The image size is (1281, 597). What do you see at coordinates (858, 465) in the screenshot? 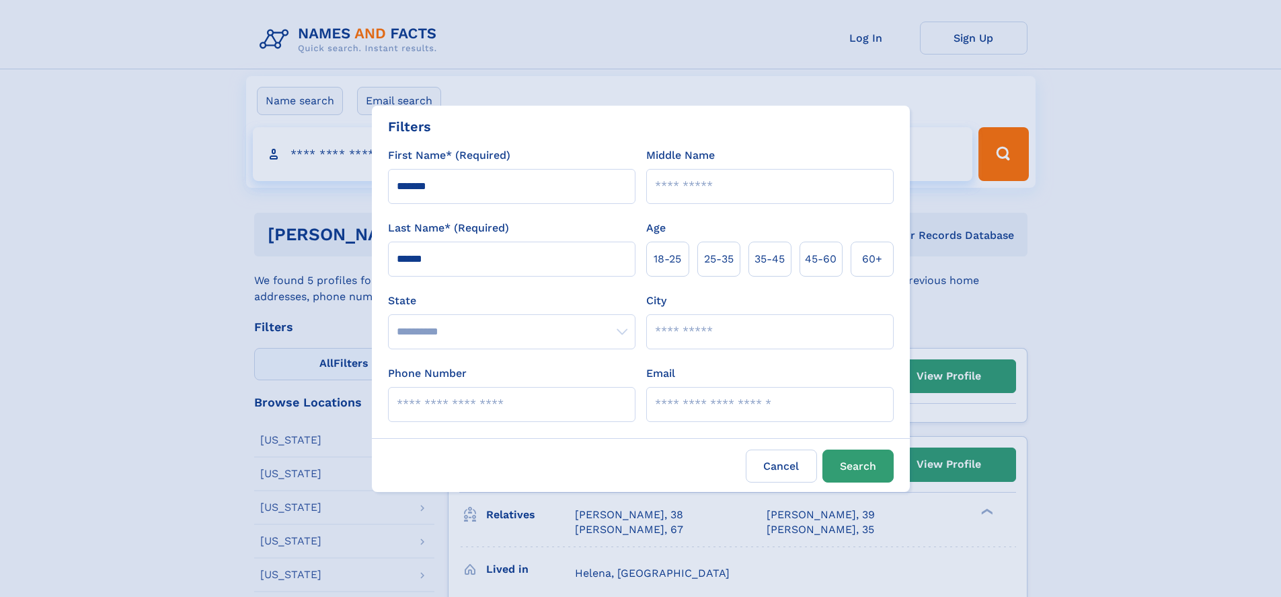
I see `button: Search` at bounding box center [858, 465].